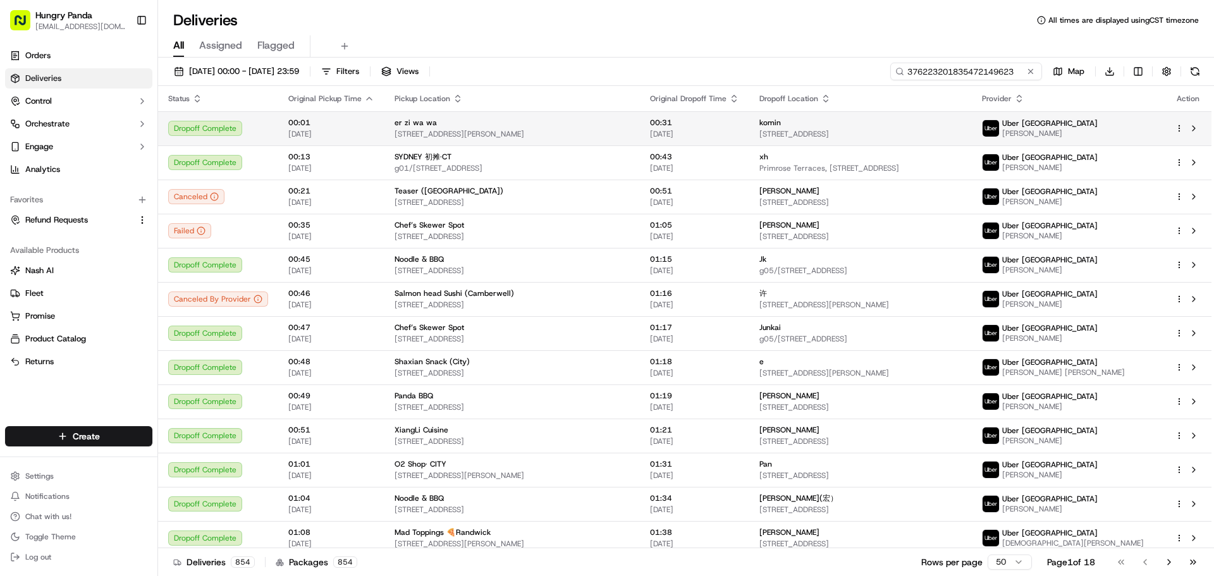  What do you see at coordinates (413, 396) in the screenshot?
I see `span: Panda BBQ` at bounding box center [413, 396].